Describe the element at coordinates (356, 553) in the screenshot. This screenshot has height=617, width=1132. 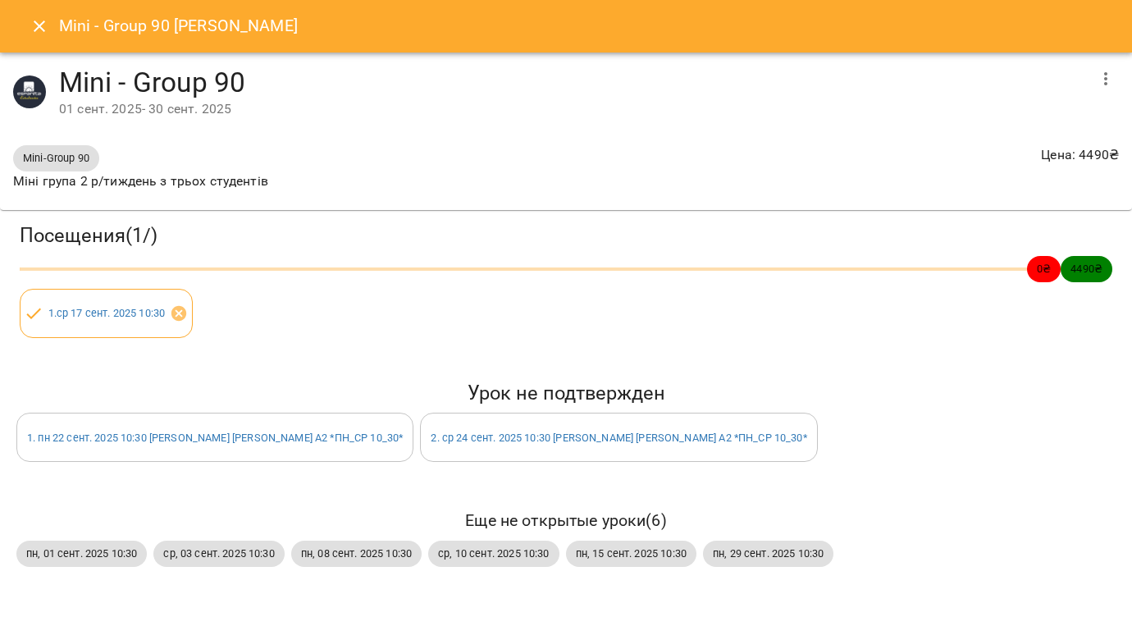
I see `span: пн, 08 сент. 2025 10:30` at that location.